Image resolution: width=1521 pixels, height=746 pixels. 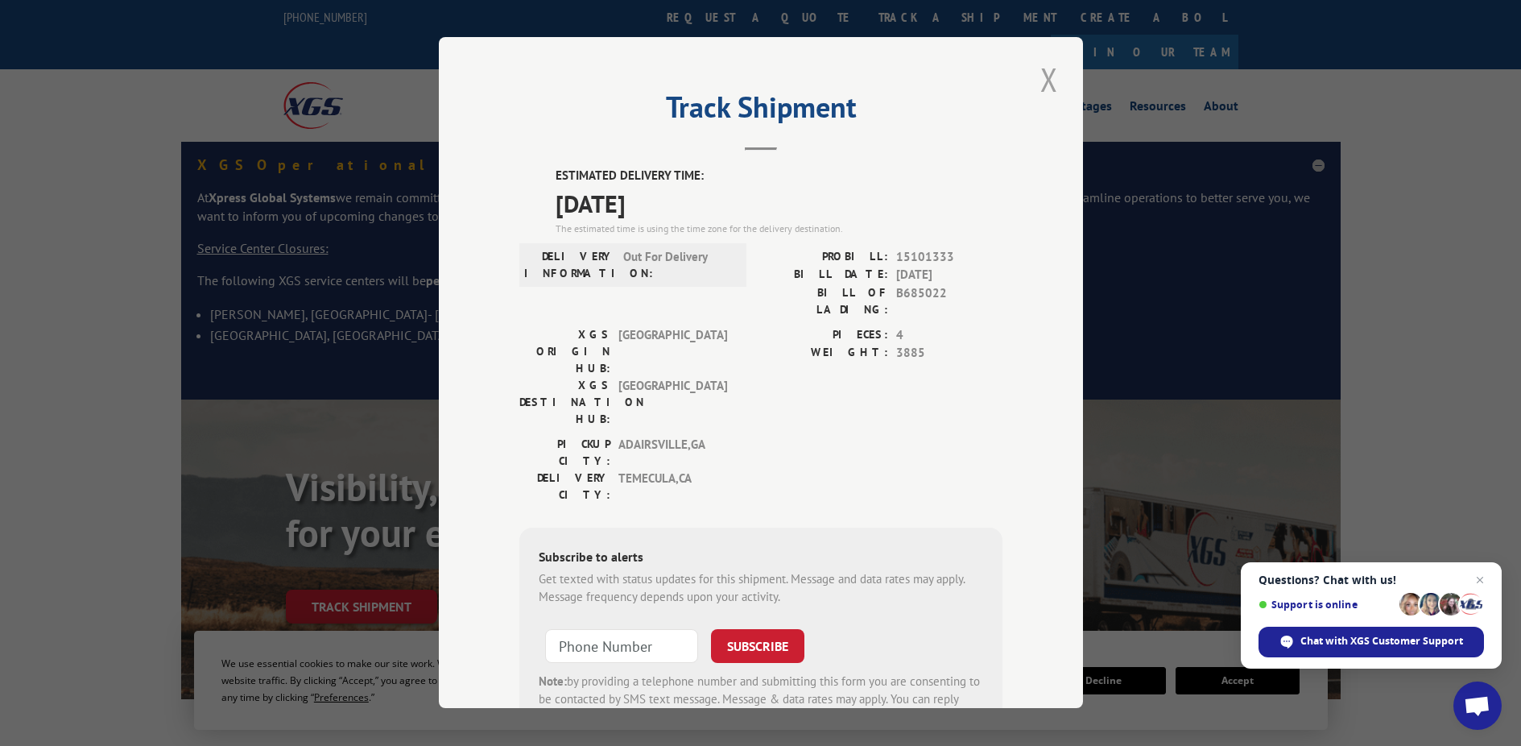 What do you see at coordinates (552, 680) in the screenshot?
I see `strong: Note:` at bounding box center [552, 680].